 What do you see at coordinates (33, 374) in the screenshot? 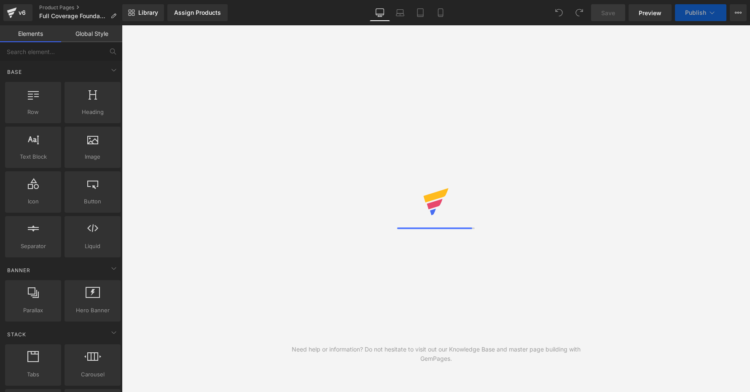
I see `span: Tabs` at bounding box center [33, 374].